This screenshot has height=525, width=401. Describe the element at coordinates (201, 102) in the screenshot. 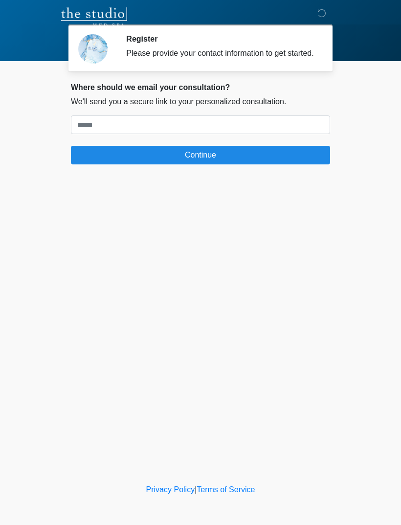

I see `p: We'll send you a secure link to your personalized consultation.` at that location.